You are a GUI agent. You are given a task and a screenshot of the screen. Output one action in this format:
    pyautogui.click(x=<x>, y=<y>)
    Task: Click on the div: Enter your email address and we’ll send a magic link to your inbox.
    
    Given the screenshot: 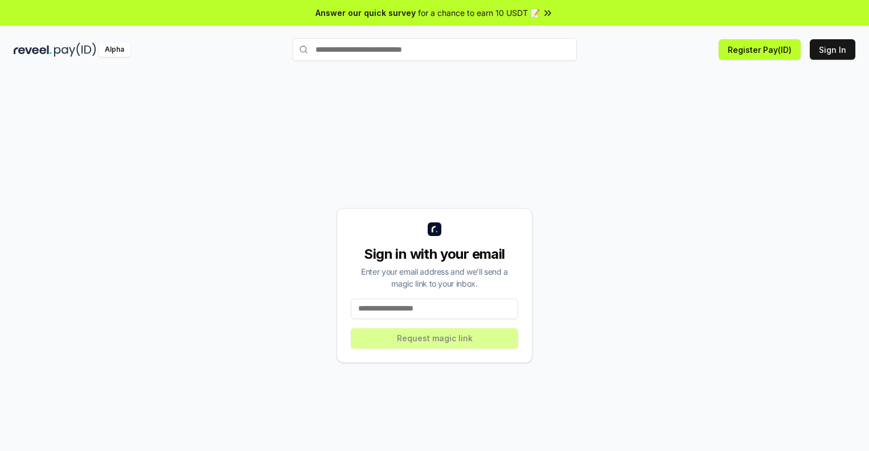 What is the action you would take?
    pyautogui.click(x=434, y=278)
    